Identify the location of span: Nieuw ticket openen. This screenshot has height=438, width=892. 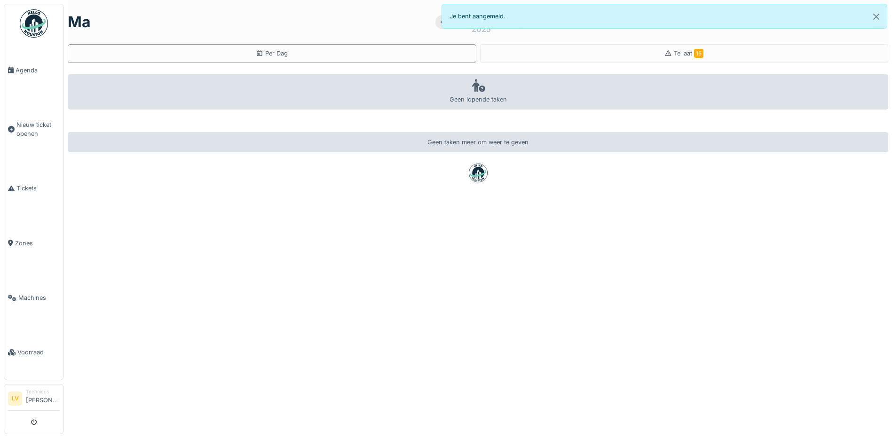
(38, 129).